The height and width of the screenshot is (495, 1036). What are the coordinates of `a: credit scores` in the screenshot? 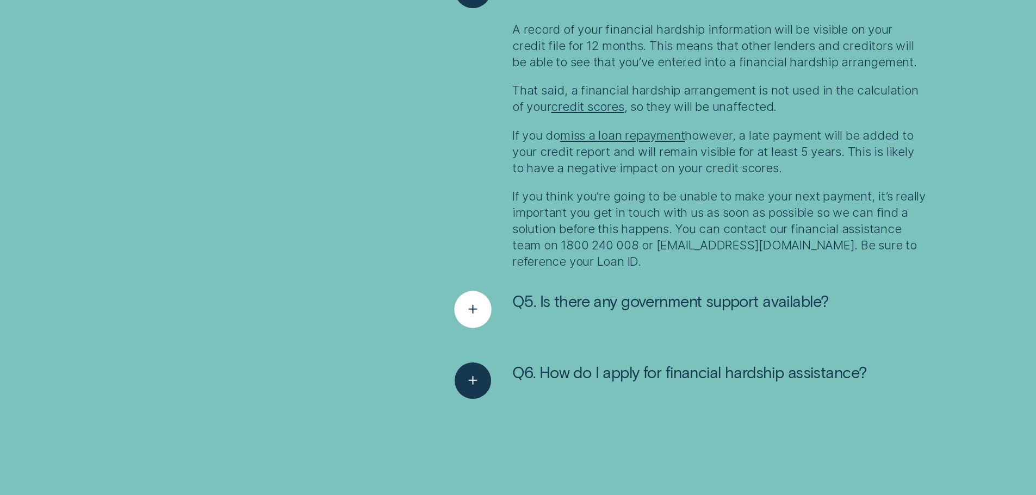 It's located at (587, 106).